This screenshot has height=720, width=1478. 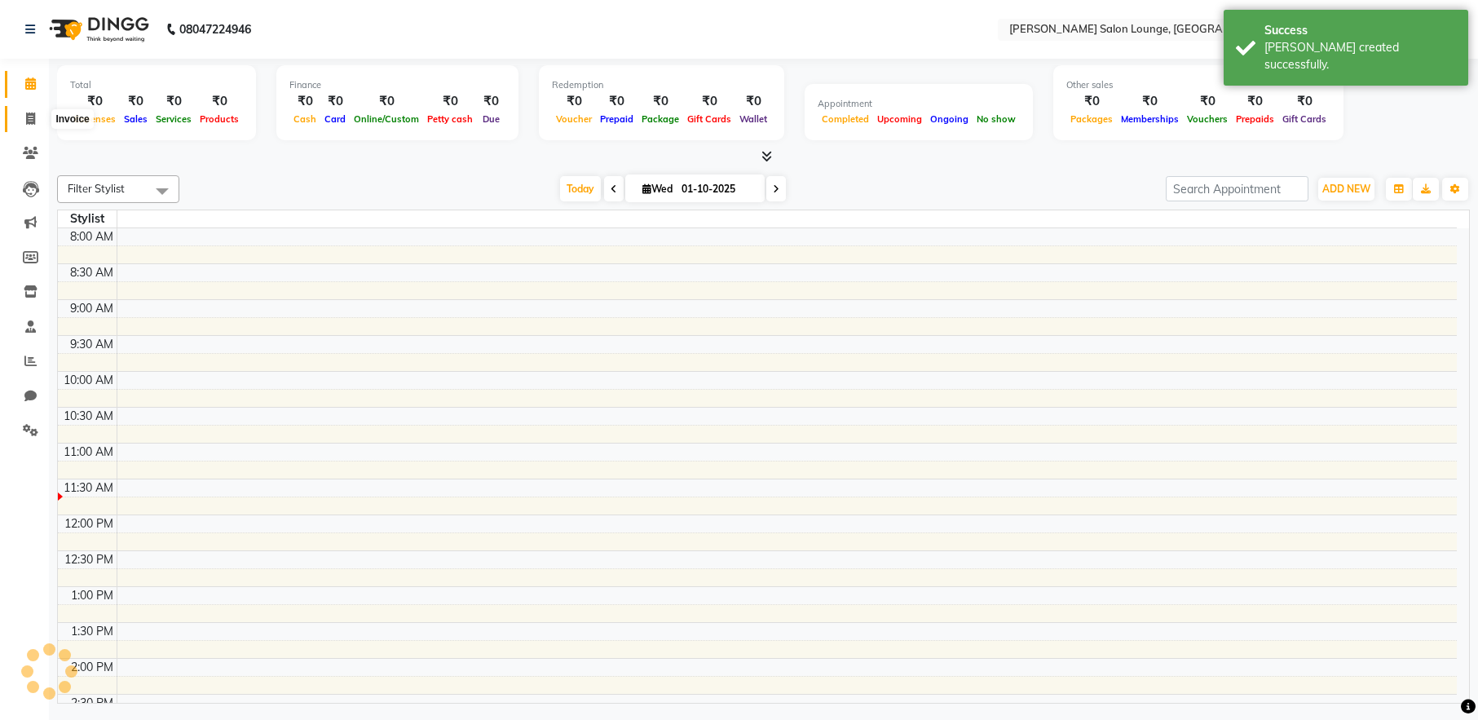 I want to click on div: 1:00 PM, so click(x=92, y=595).